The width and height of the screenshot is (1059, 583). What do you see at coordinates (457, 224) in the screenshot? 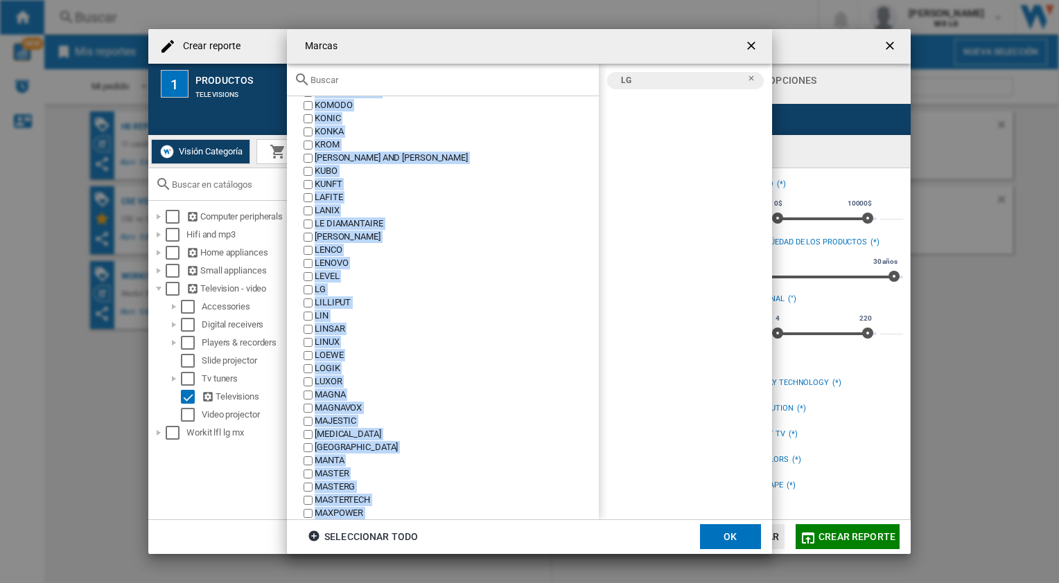
I see `div: LE DIAMANTAIRE` at bounding box center [457, 224].